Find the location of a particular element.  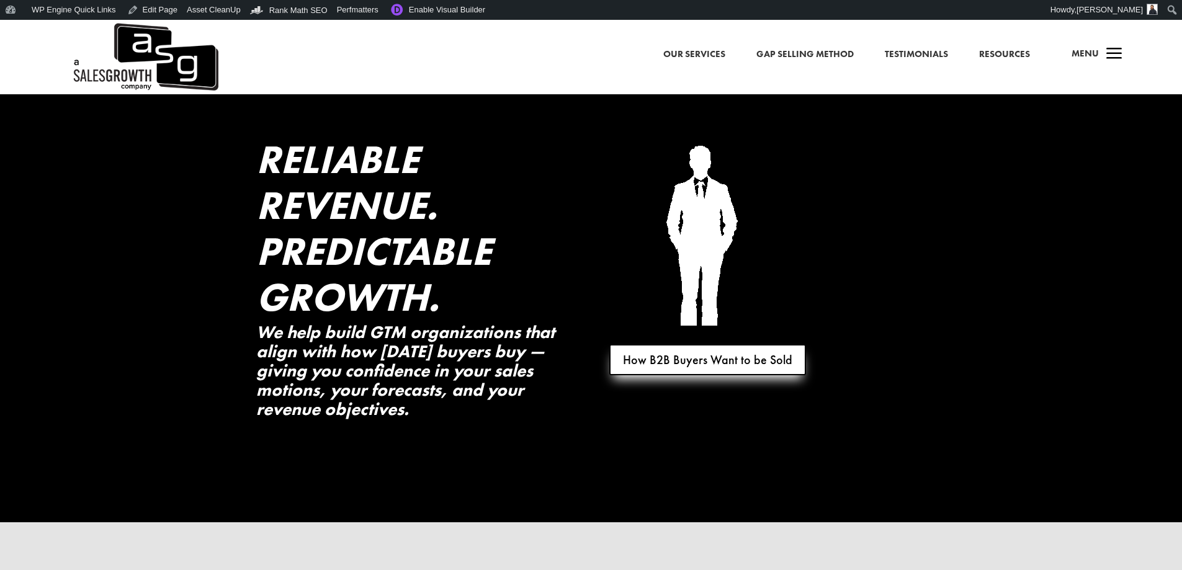

h2: Growth. is located at coordinates (415, 300).